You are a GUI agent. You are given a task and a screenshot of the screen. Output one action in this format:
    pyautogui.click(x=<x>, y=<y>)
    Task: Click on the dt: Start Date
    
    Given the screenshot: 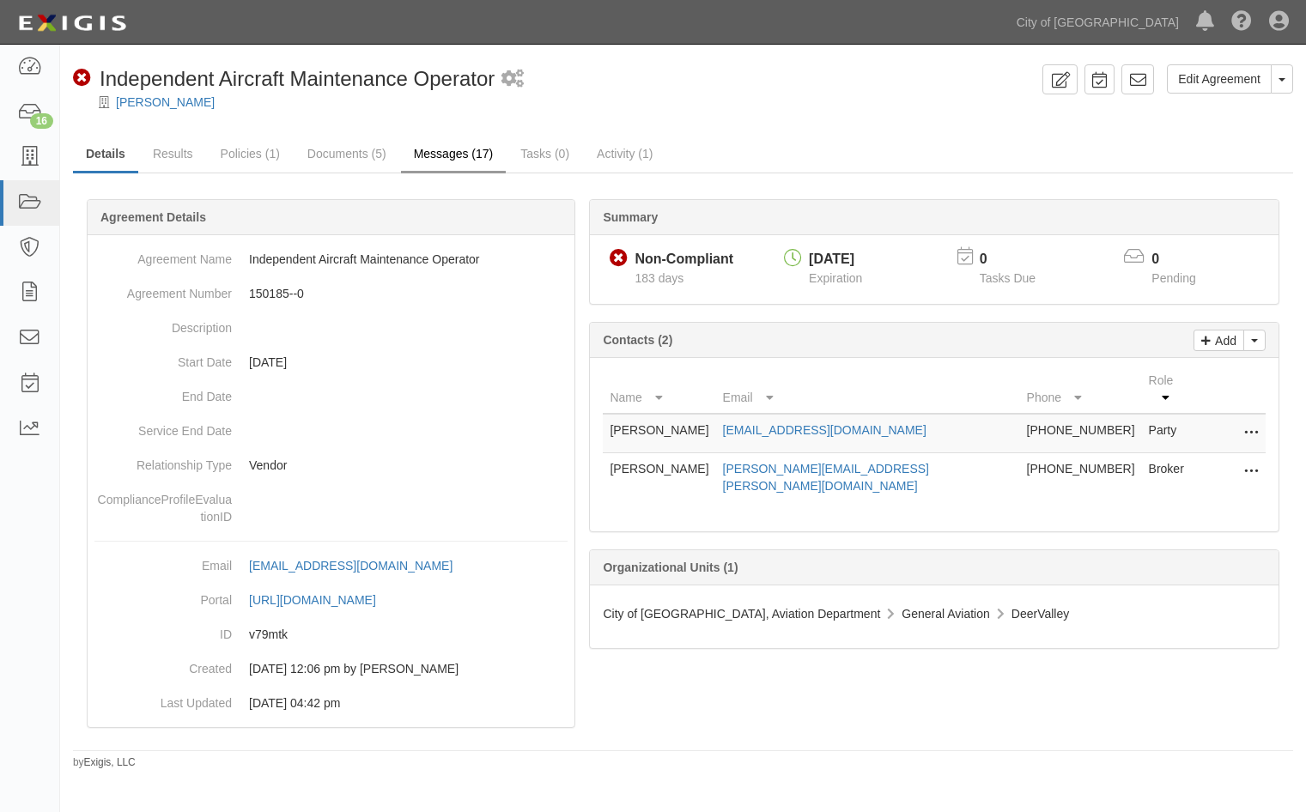 What is the action you would take?
    pyautogui.click(x=163, y=358)
    